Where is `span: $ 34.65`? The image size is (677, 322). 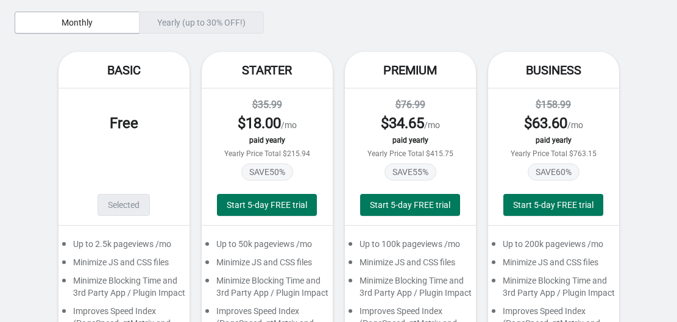
span: $ 34.65 is located at coordinates (402, 123).